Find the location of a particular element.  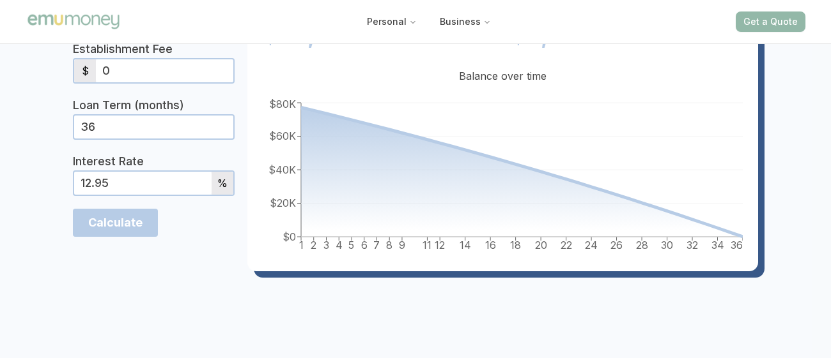

div: Establishment Fee is located at coordinates (153, 49).